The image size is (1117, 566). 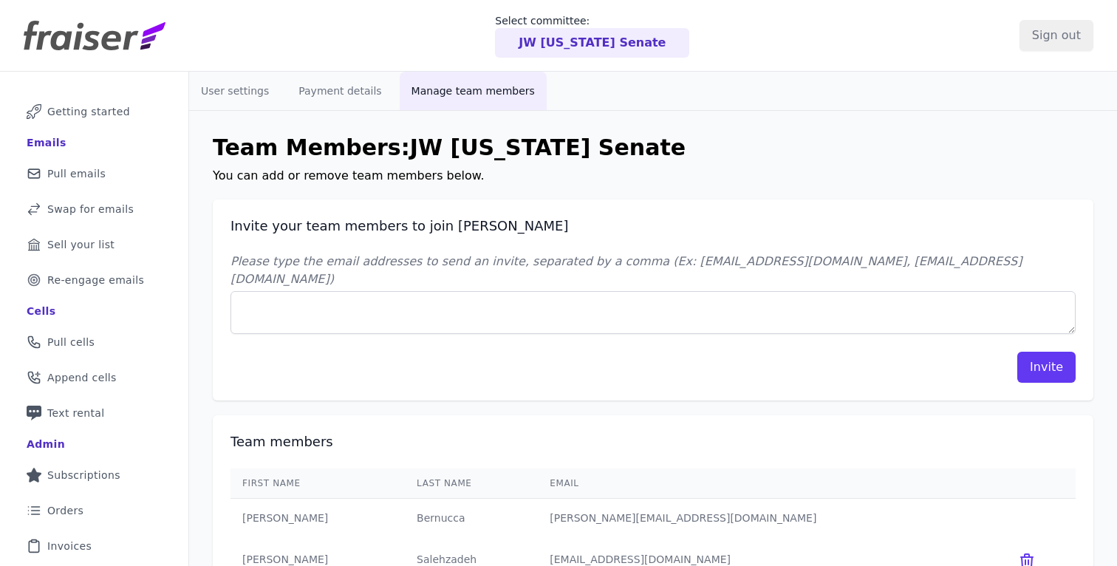 What do you see at coordinates (235, 91) in the screenshot?
I see `button: User settings` at bounding box center [235, 91].